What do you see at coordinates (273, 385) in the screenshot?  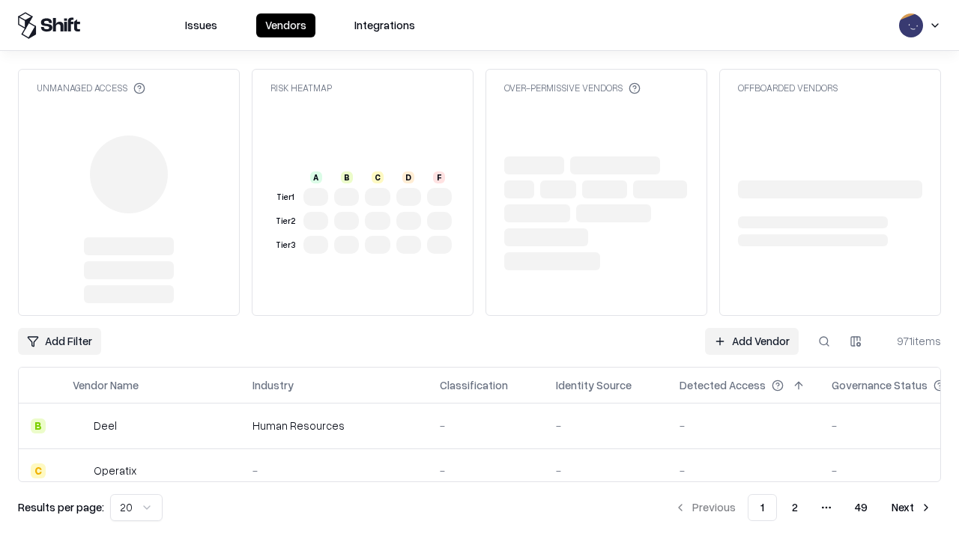 I see `div: Industry` at bounding box center [273, 385].